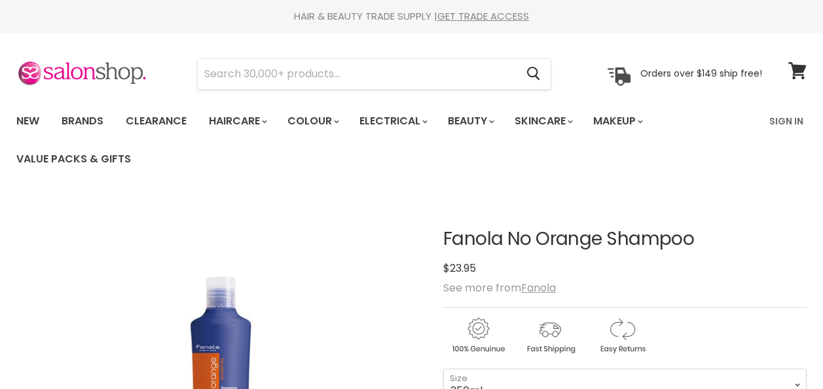 The image size is (823, 389). I want to click on input: Search, so click(357, 74).